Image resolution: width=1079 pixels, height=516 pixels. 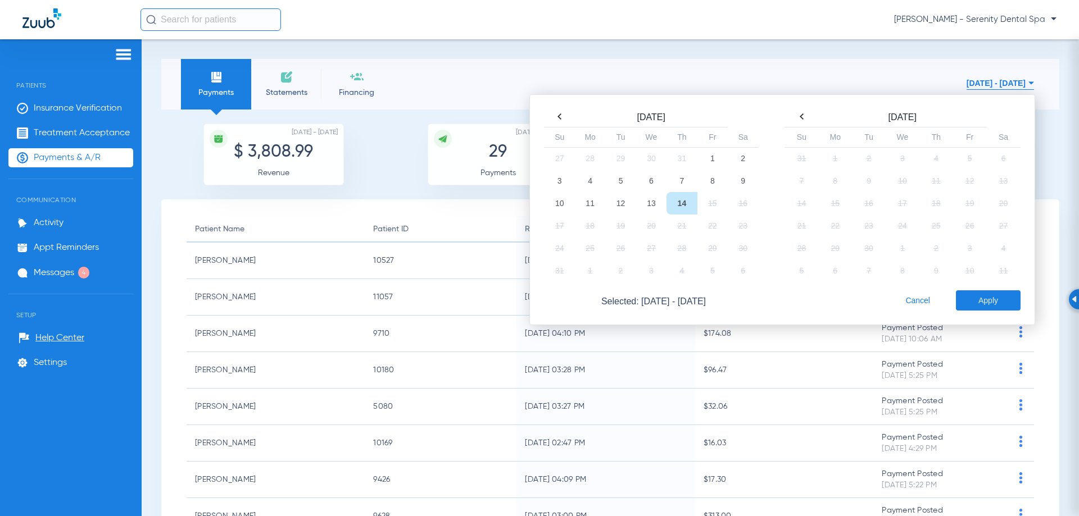 I want to click on img: payments icon, so click(x=216, y=77).